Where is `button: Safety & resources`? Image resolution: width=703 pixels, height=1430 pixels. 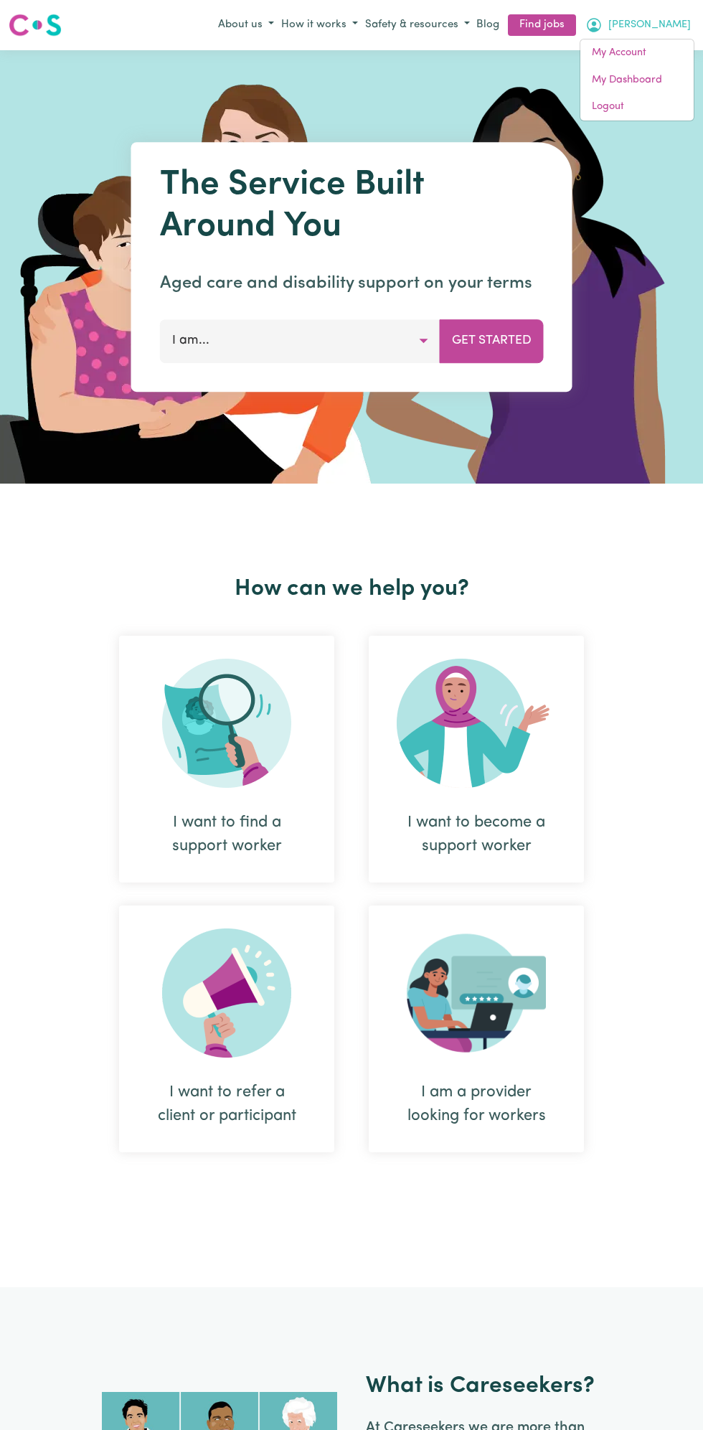
button: Safety & resources is located at coordinates (418, 25).